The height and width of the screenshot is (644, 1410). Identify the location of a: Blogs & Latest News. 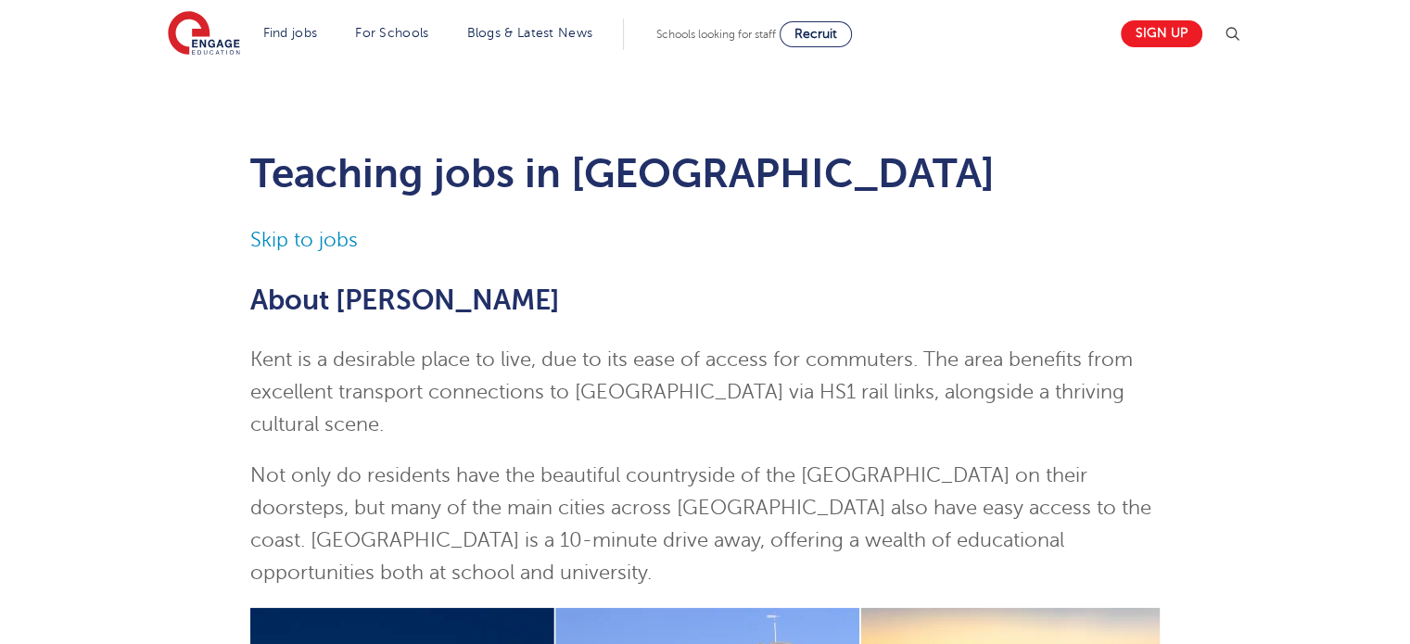
(530, 32).